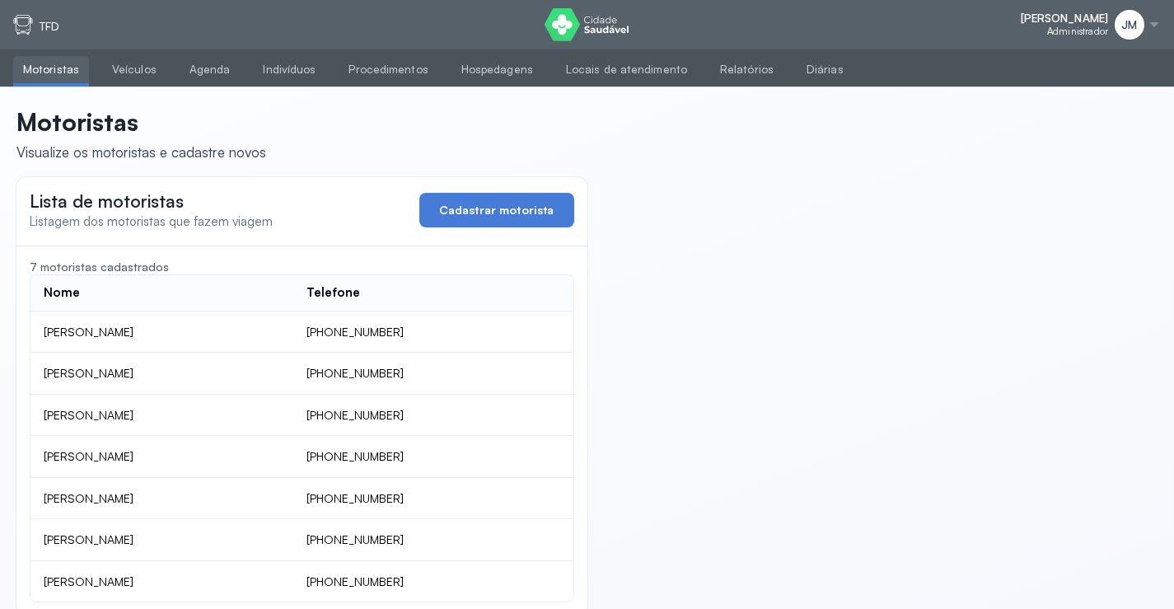 Image resolution: width=1174 pixels, height=609 pixels. Describe the element at coordinates (586, 25) in the screenshot. I see `img: logo do Cidade Saudável` at that location.